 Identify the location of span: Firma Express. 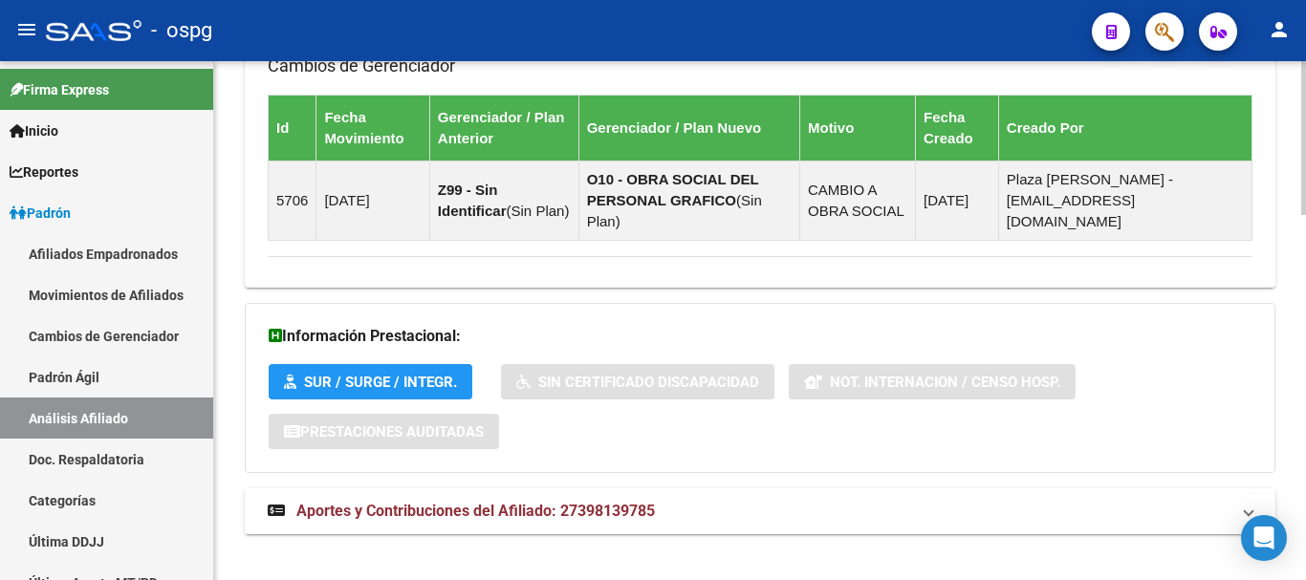
(59, 90).